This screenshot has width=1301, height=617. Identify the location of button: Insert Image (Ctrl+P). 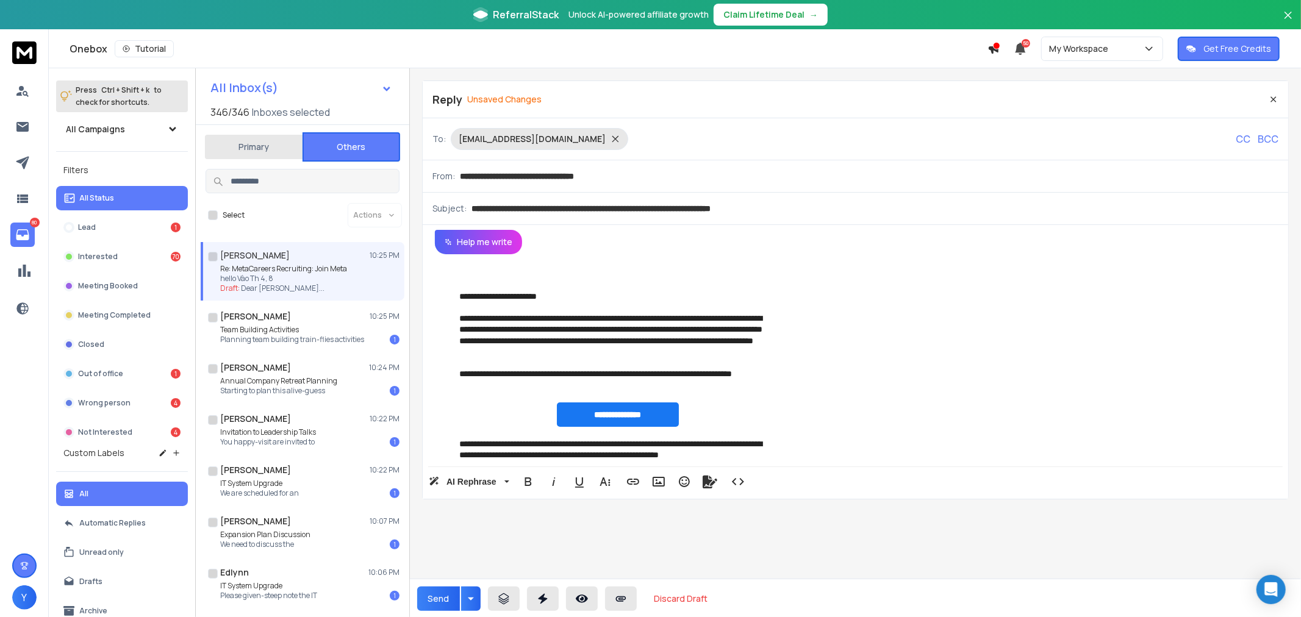
(659, 482).